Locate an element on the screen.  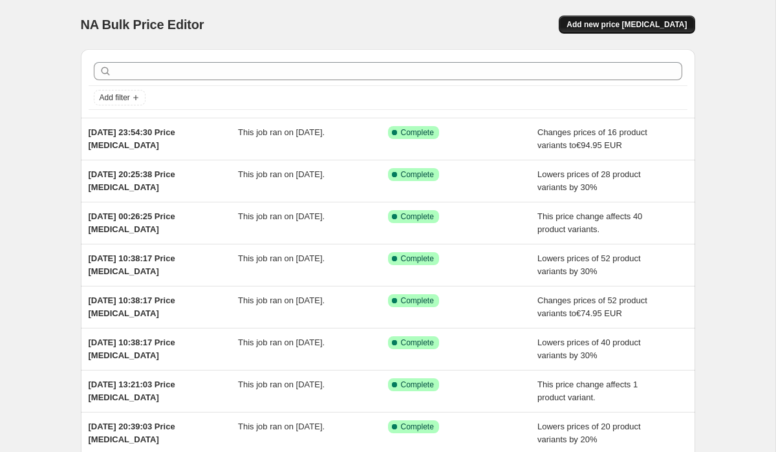
button: Add filter is located at coordinates (120, 98).